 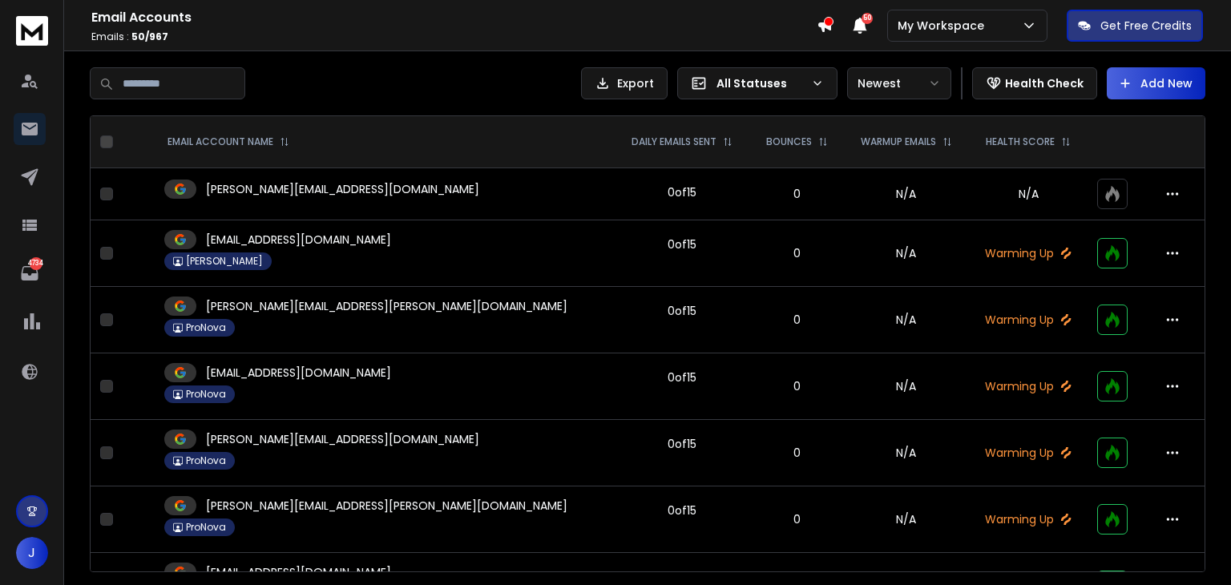 What do you see at coordinates (30, 273) in the screenshot?
I see `a: 4734` at bounding box center [30, 273].